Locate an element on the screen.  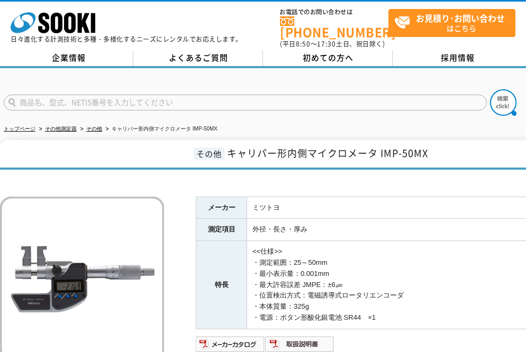
a: その他 is located at coordinates (94, 129).